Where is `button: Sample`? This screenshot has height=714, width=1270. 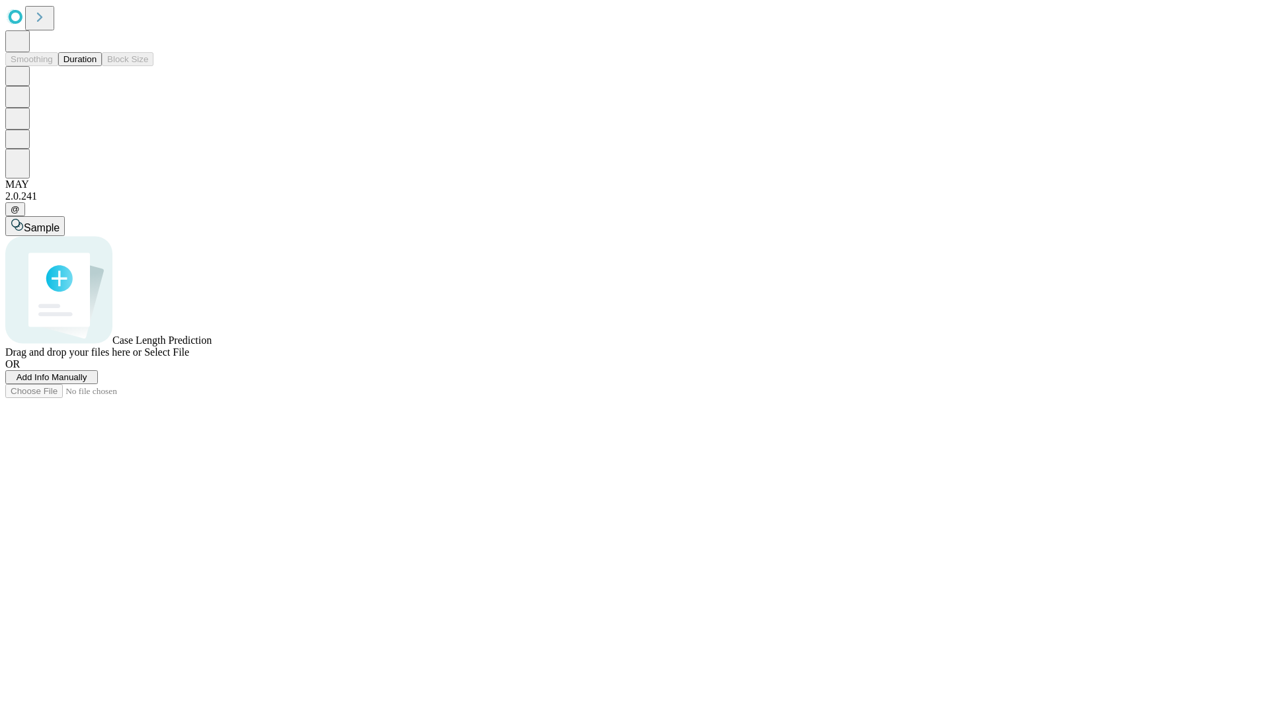 button: Sample is located at coordinates (35, 226).